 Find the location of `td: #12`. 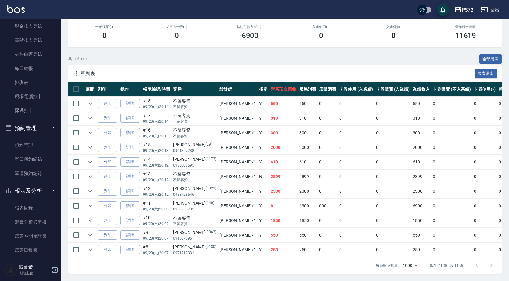

td: #12 is located at coordinates (156, 191).